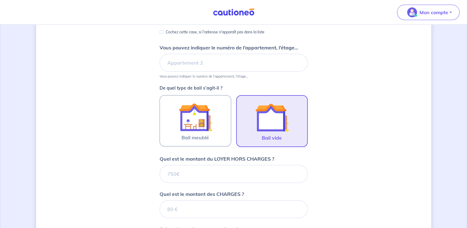 The width and height of the screenshot is (467, 228). What do you see at coordinates (195, 137) in the screenshot?
I see `span: Bail meublé` at bounding box center [195, 137].